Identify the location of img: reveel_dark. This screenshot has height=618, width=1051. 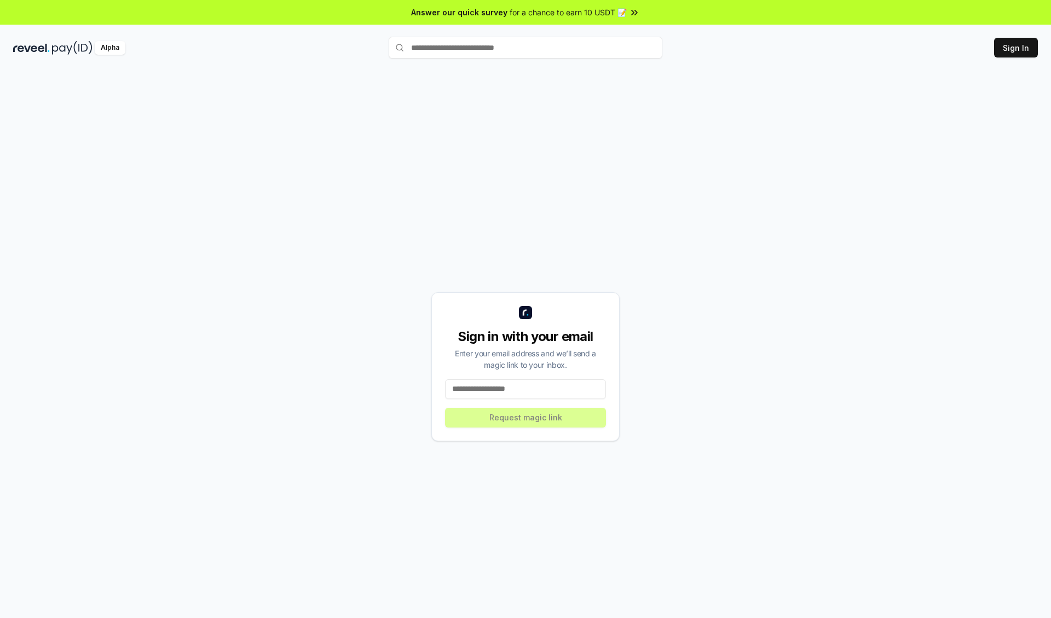
(31, 48).